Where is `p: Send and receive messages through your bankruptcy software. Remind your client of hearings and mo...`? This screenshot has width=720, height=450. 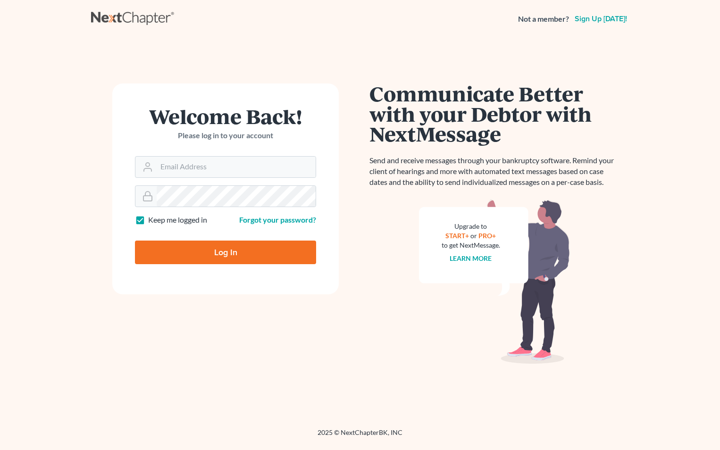
p: Send and receive messages through your bankruptcy software. Remind your client of hearings and mo... is located at coordinates (495, 171).